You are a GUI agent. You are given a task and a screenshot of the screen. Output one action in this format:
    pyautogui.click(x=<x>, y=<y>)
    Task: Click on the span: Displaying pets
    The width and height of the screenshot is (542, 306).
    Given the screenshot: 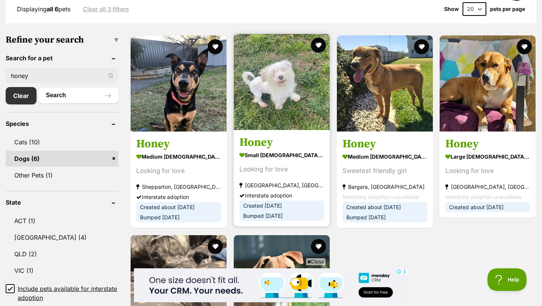 What is the action you would take?
    pyautogui.click(x=44, y=9)
    